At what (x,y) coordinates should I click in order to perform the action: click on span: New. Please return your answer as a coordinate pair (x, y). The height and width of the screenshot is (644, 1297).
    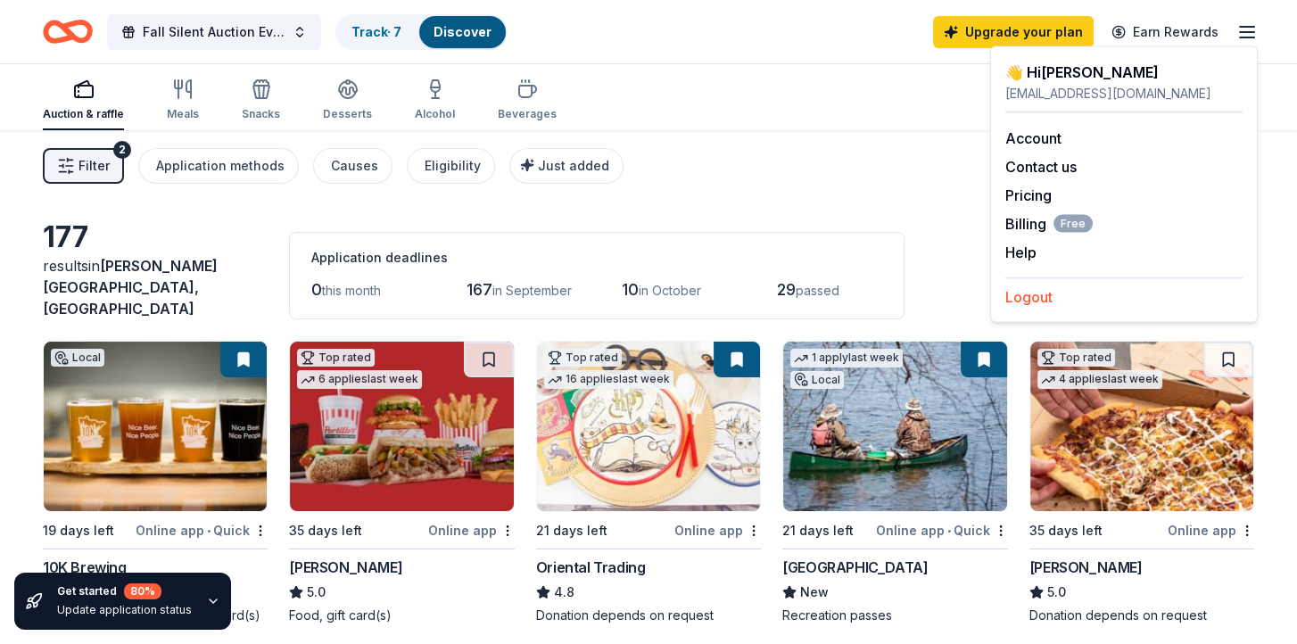
    Looking at the image, I should click on (814, 592).